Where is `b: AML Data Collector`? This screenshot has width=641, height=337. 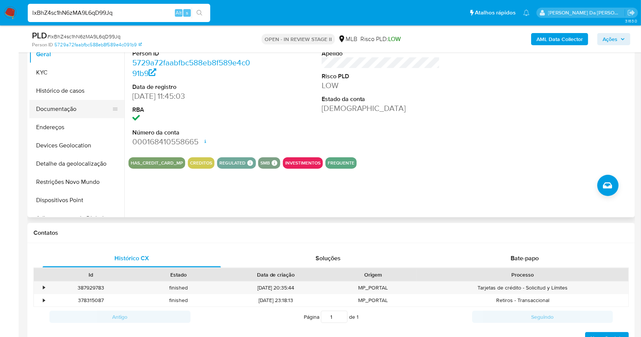 b: AML Data Collector is located at coordinates (559, 39).